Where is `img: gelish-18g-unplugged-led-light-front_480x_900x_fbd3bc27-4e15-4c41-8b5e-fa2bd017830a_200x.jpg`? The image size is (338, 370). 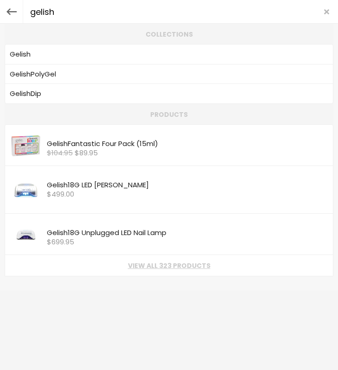
img: gelish-18g-unplugged-led-light-front_480x_900x_fbd3bc27-4e15-4c41-8b5e-fa2bd017830a_200x.jpg is located at coordinates (26, 235).